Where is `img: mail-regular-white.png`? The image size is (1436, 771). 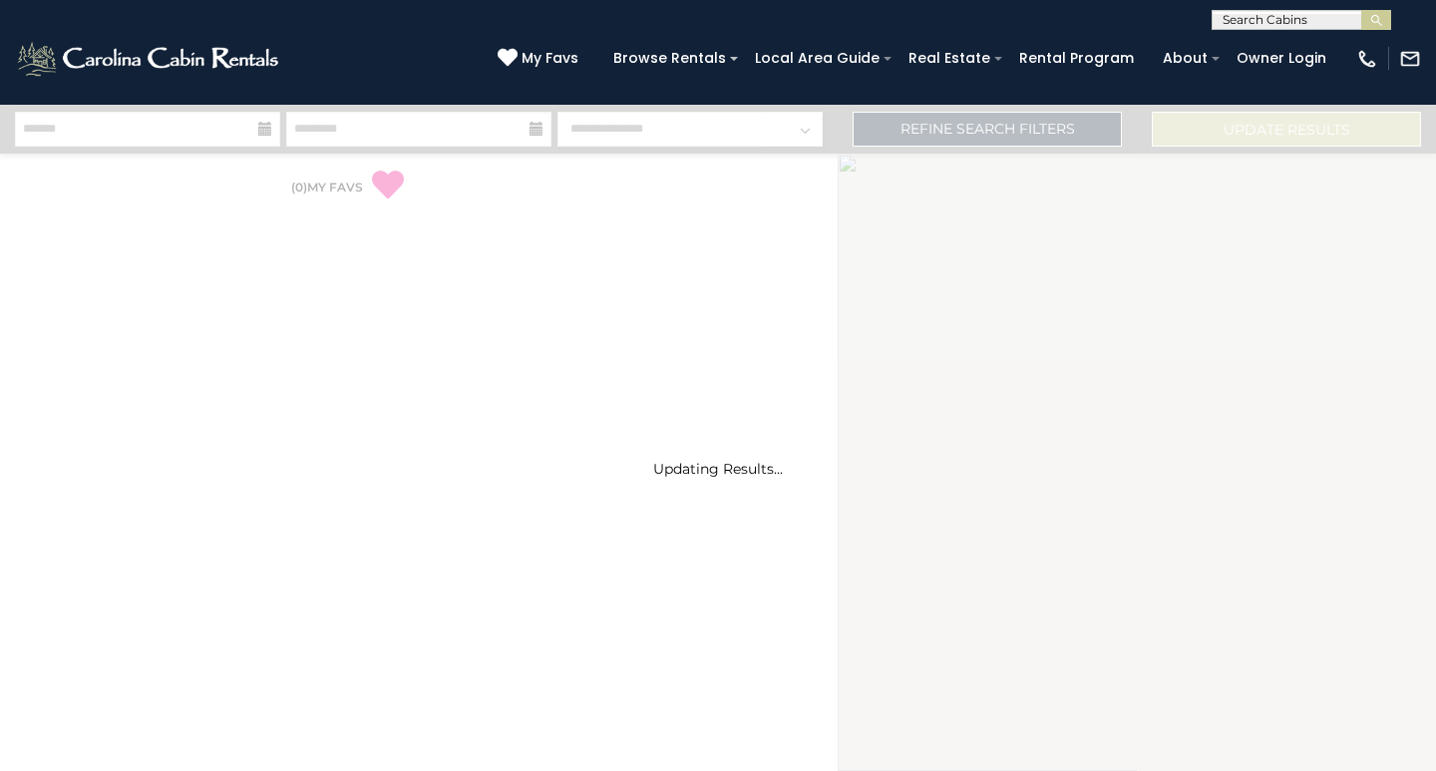
img: mail-regular-white.png is located at coordinates (1410, 59).